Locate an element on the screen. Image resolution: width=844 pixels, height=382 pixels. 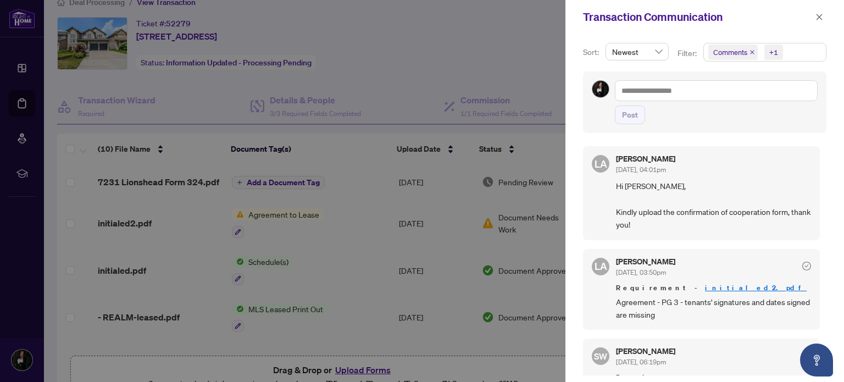
button: Open asap is located at coordinates (817, 360).